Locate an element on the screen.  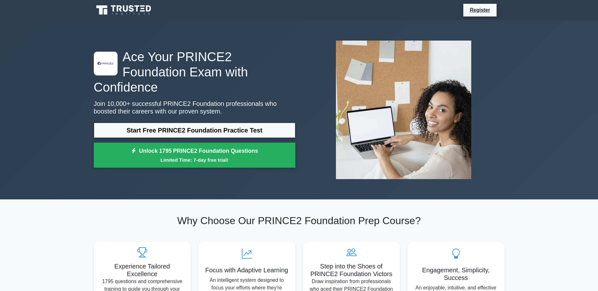
h5: Engagement, Simplicity, Success is located at coordinates (456, 274).